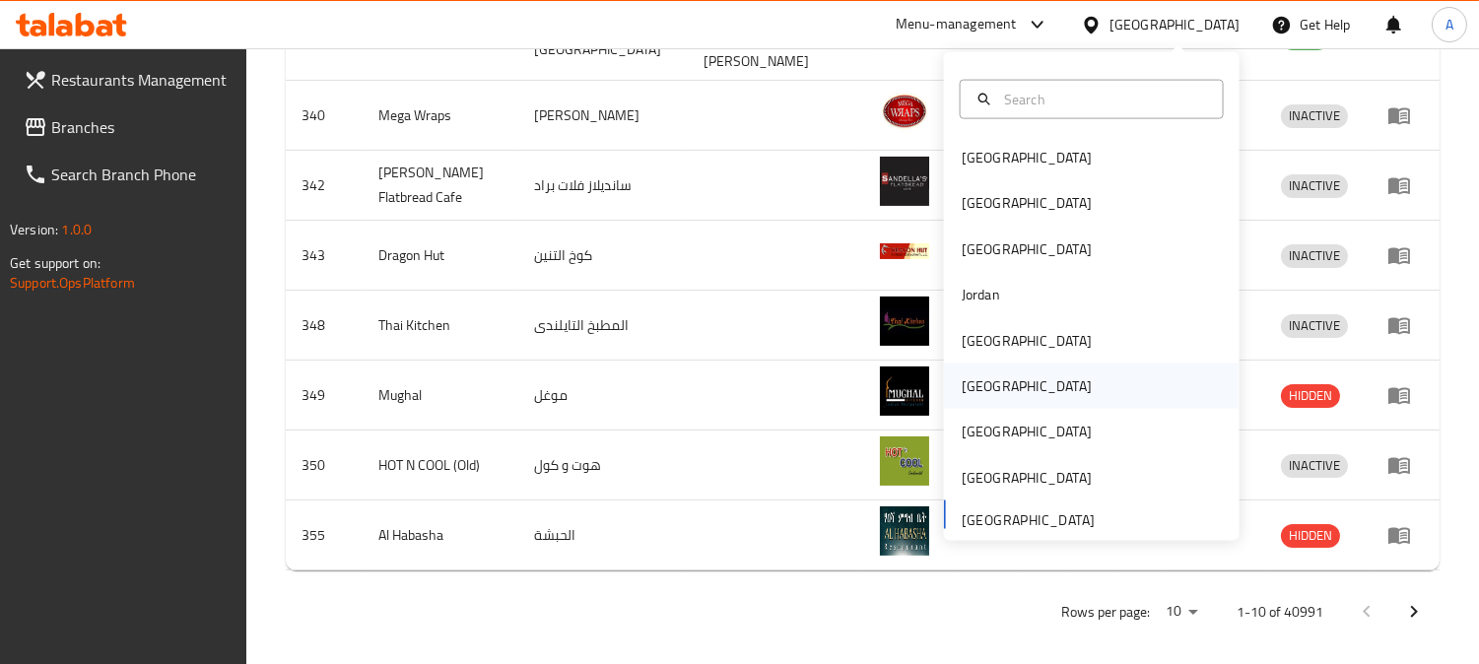  What do you see at coordinates (1450, 25) in the screenshot?
I see `span: A` at bounding box center [1450, 25].